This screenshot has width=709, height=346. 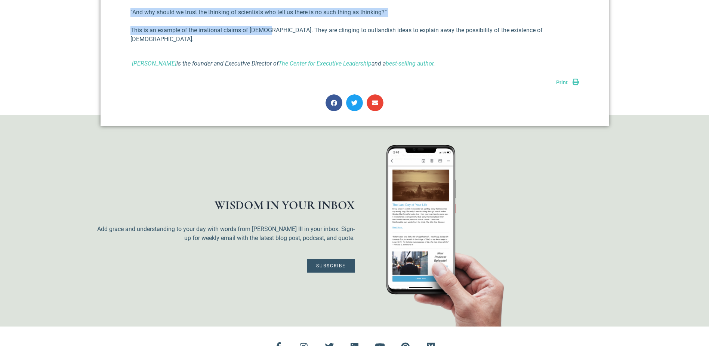 I want to click on a: Print, so click(x=568, y=82).